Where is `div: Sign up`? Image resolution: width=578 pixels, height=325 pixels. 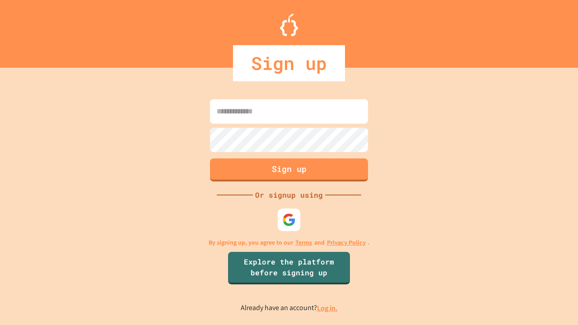 div: Sign up is located at coordinates (289, 63).